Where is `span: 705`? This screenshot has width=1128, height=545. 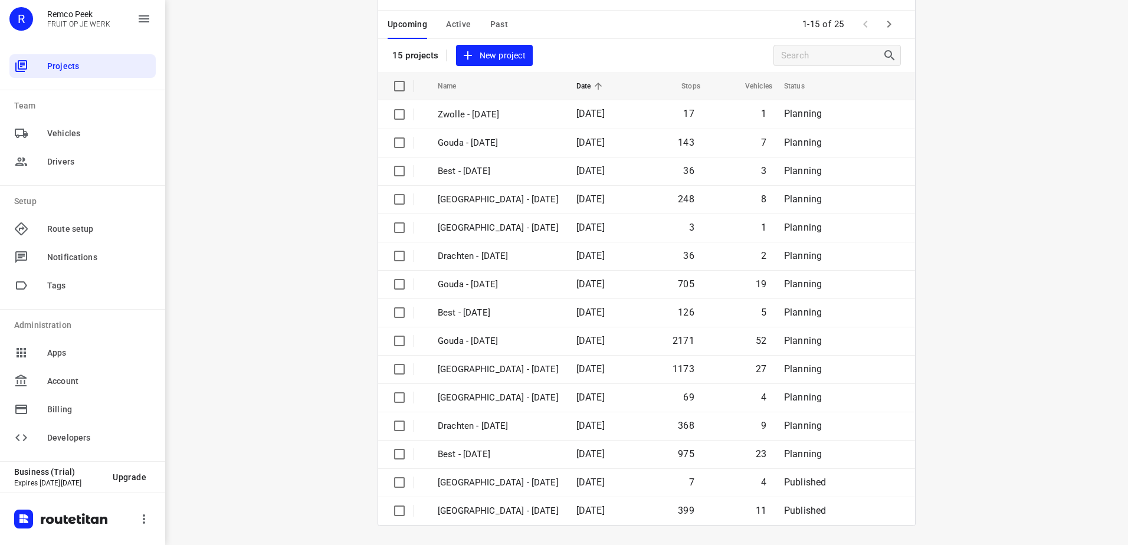 span: 705 is located at coordinates (686, 284).